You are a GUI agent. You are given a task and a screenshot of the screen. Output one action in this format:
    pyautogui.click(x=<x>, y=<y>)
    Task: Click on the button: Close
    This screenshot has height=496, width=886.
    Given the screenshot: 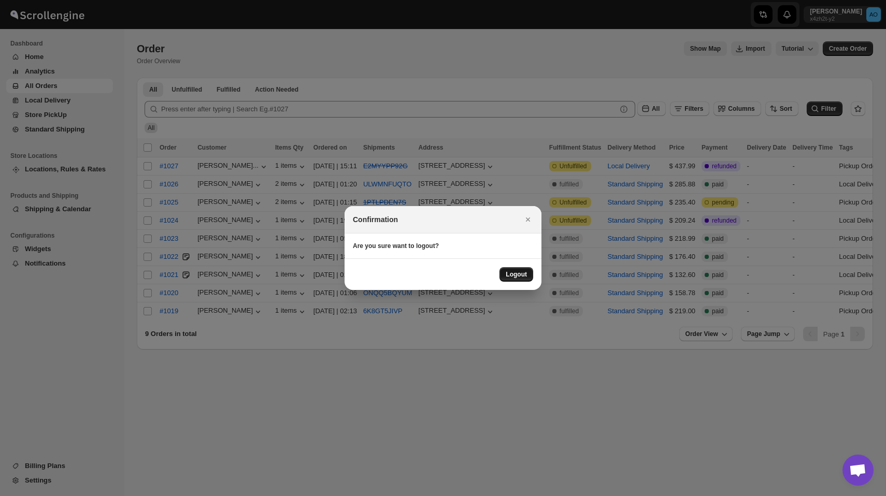 What is the action you would take?
    pyautogui.click(x=528, y=220)
    